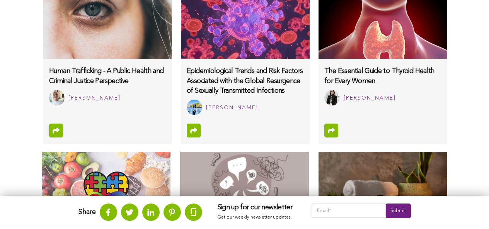  I want to click on strong: Share, so click(87, 212).